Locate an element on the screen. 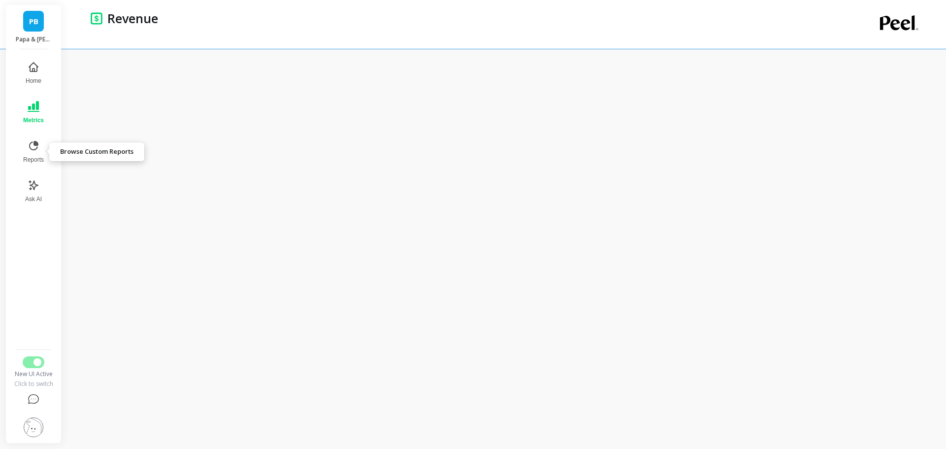 This screenshot has height=449, width=946. button: Home is located at coordinates (33, 73).